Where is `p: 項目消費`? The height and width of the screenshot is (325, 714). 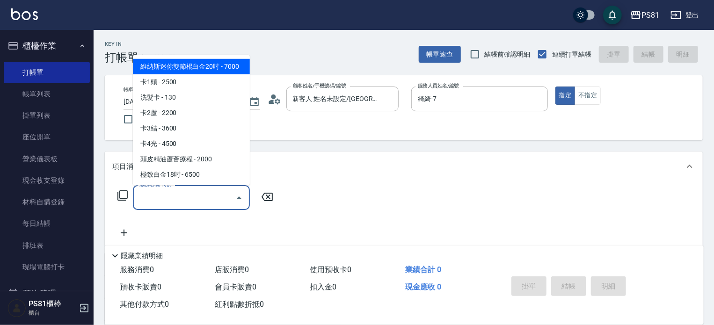
p: 項目消費 is located at coordinates (126, 167).